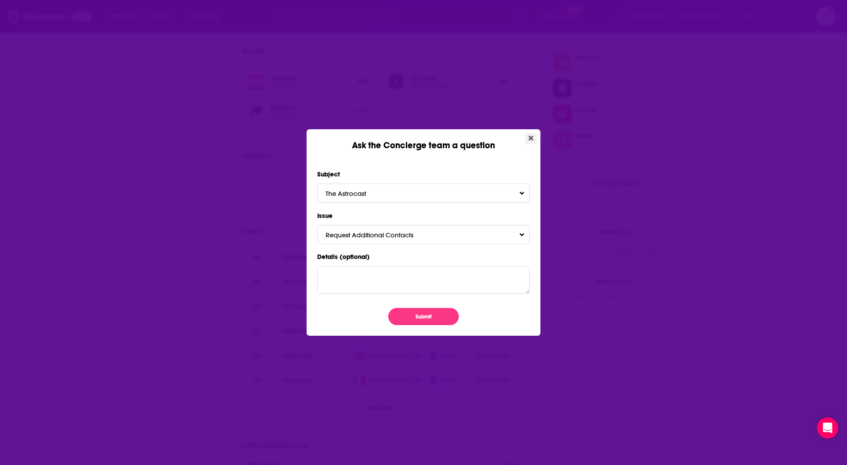 The height and width of the screenshot is (465, 847). Describe the element at coordinates (378, 235) in the screenshot. I see `span: Request Additional Contacts` at that location.